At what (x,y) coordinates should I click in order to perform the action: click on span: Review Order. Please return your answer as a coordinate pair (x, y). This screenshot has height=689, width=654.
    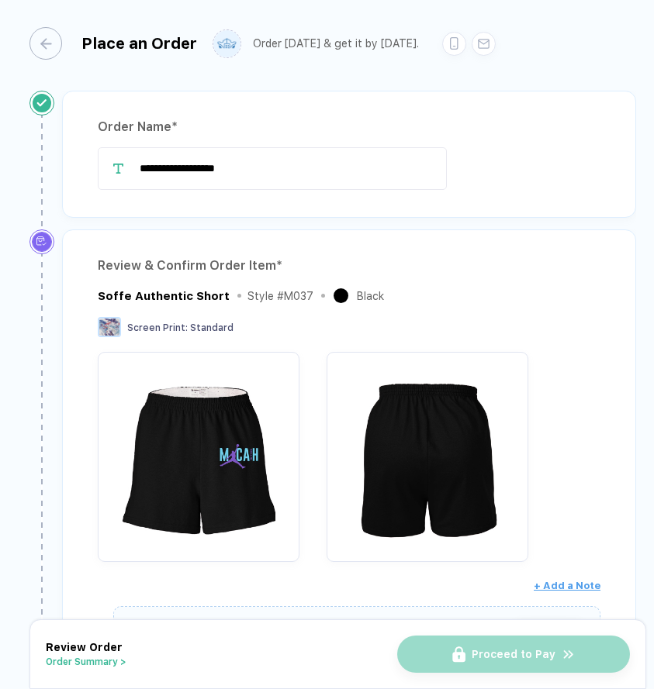
    Looking at the image, I should click on (84, 647).